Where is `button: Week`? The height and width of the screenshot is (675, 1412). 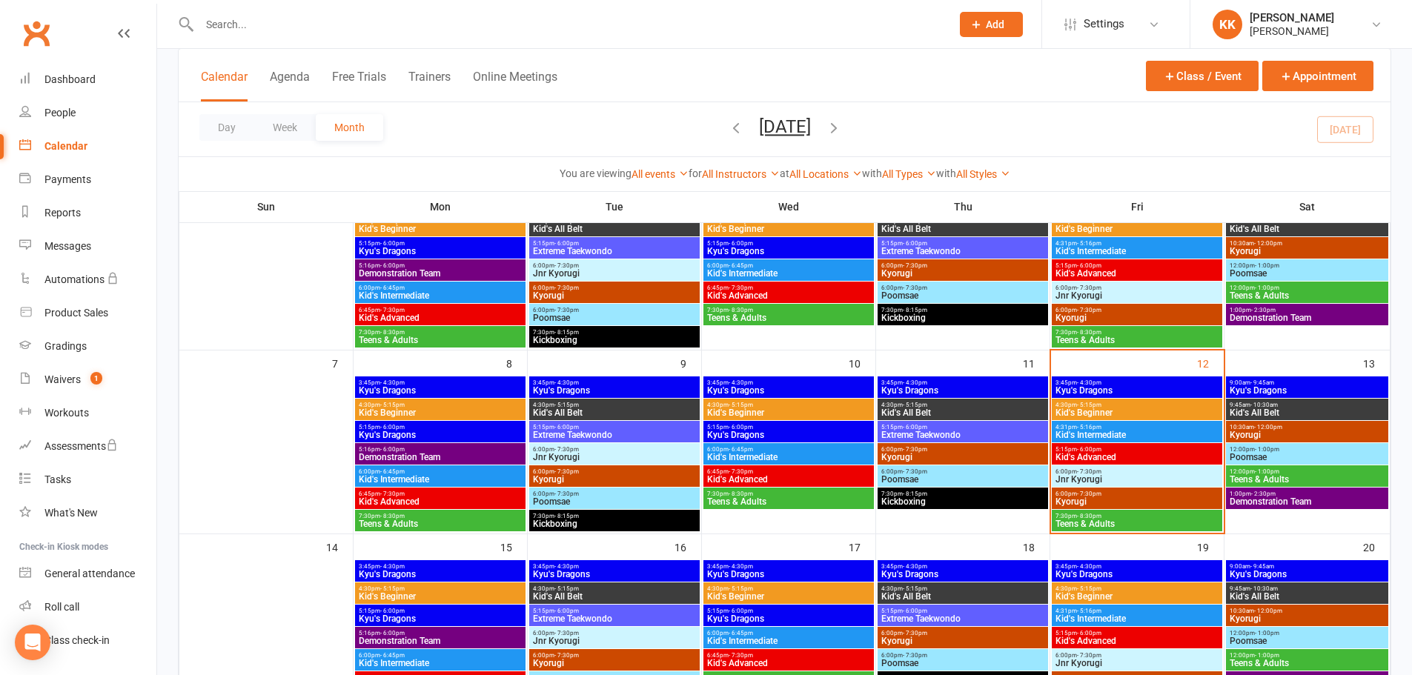
button: Week is located at coordinates (285, 127).